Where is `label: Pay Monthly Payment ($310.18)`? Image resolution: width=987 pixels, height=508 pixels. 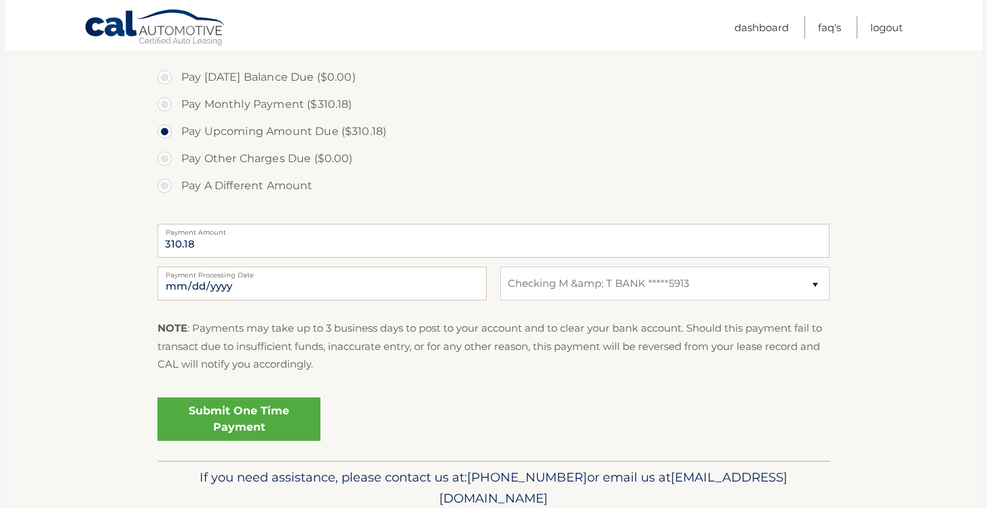 label: Pay Monthly Payment ($310.18) is located at coordinates (493, 105).